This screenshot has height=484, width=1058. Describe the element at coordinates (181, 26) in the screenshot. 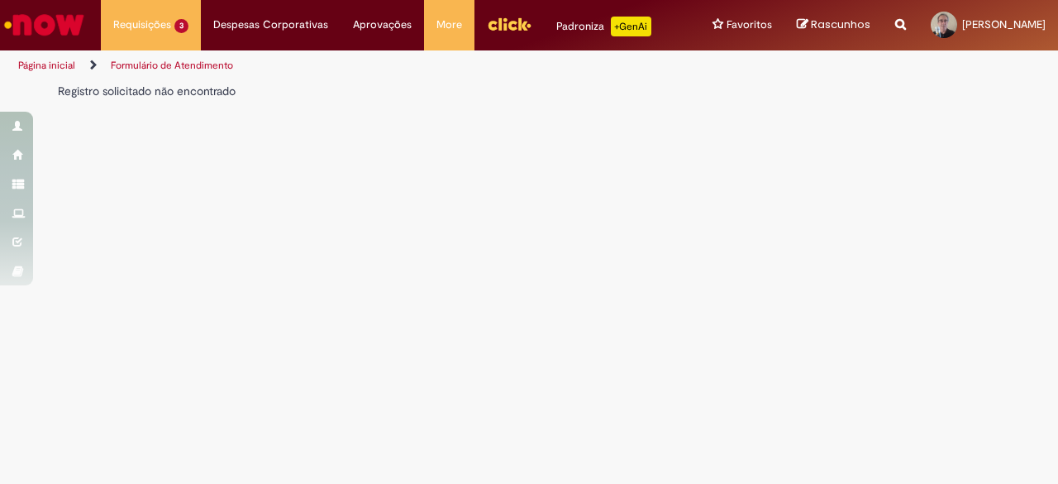

I see `span: 3` at that location.